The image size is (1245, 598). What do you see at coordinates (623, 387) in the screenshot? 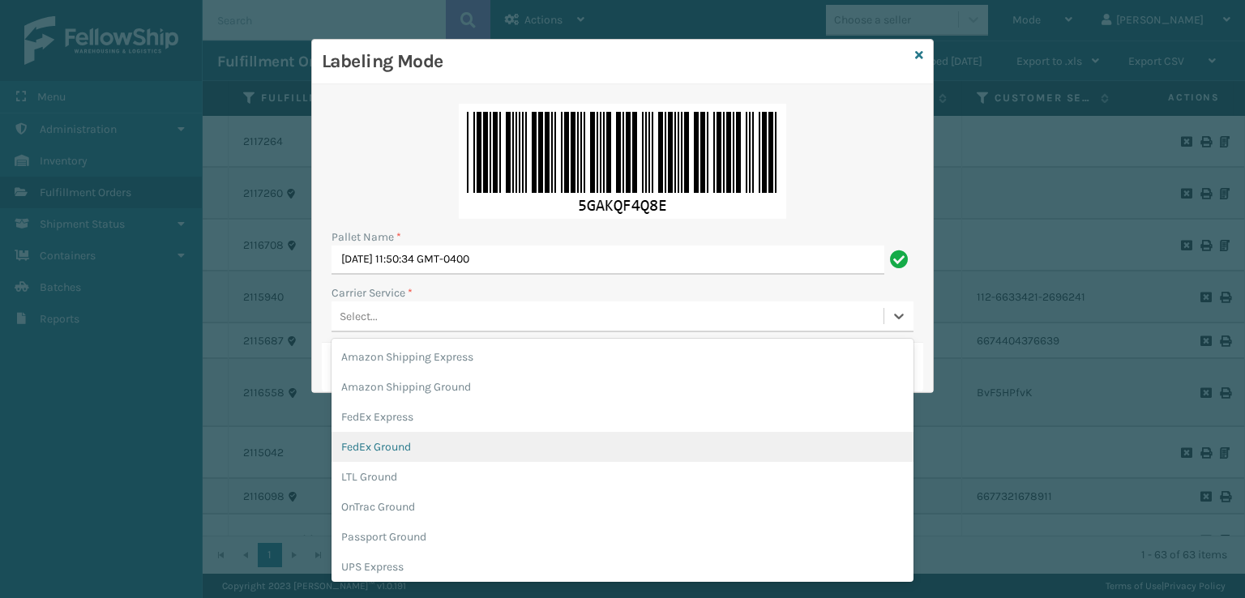
I see `div: Amazon Shipping Ground` at bounding box center [623, 387].